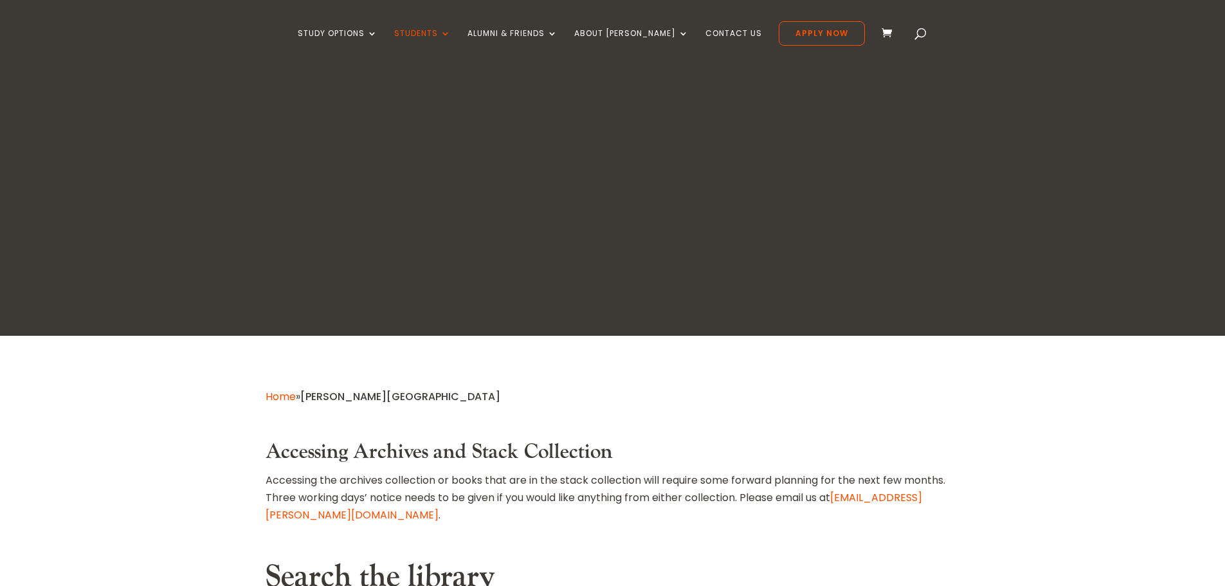 Image resolution: width=1225 pixels, height=586 pixels. What do you see at coordinates (512, 44) in the screenshot?
I see `a: Alumni & Friends` at bounding box center [512, 44].